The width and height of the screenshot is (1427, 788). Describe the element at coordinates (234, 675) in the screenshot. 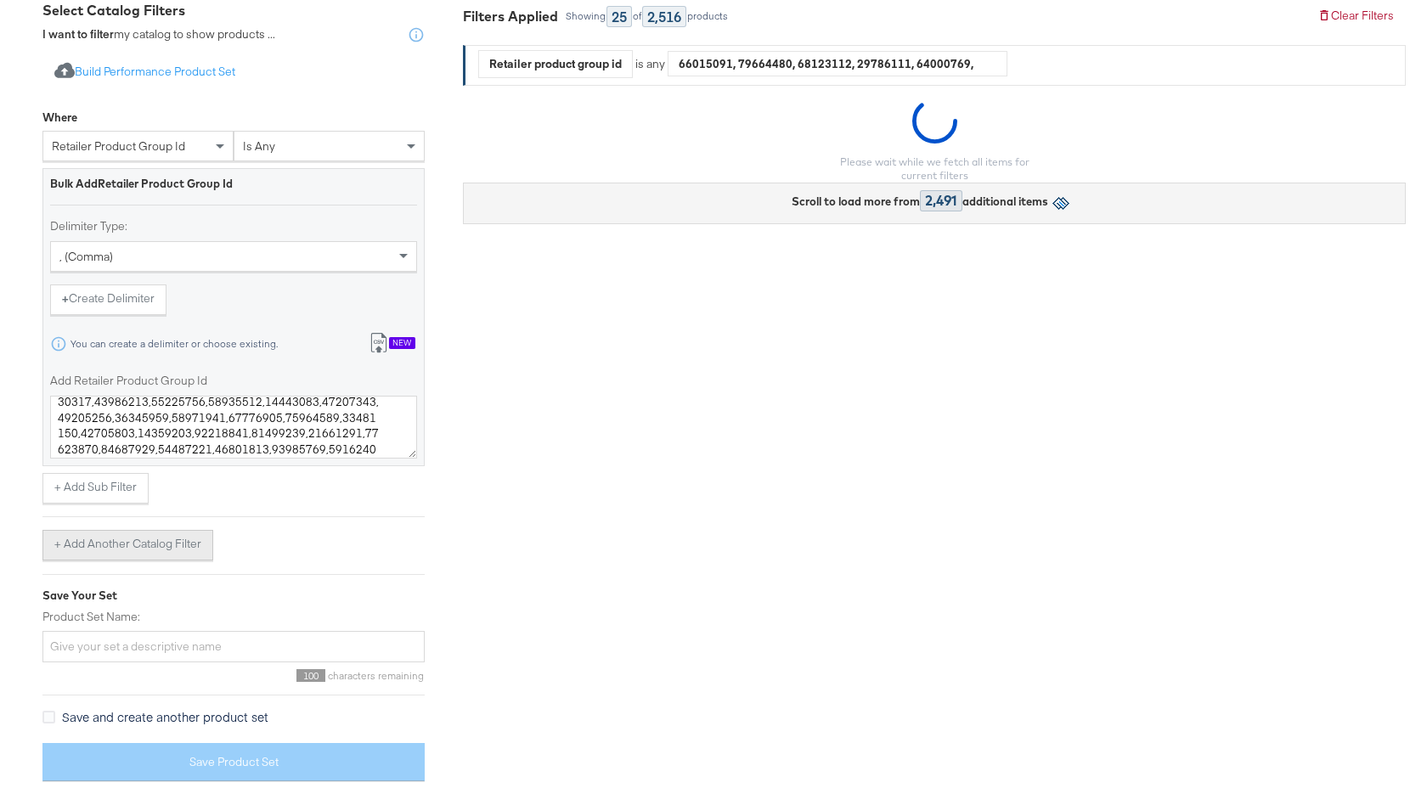

I see `div: characters remaining` at that location.